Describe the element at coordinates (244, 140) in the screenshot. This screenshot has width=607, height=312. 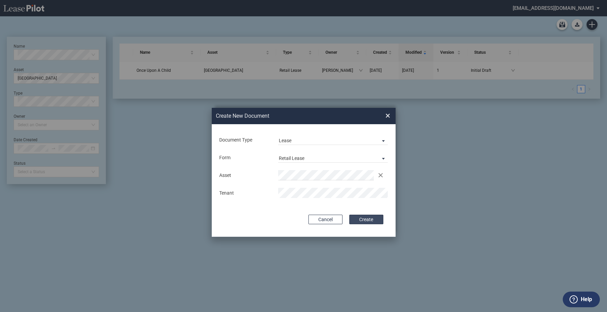
I see `div: Document Type` at that location.